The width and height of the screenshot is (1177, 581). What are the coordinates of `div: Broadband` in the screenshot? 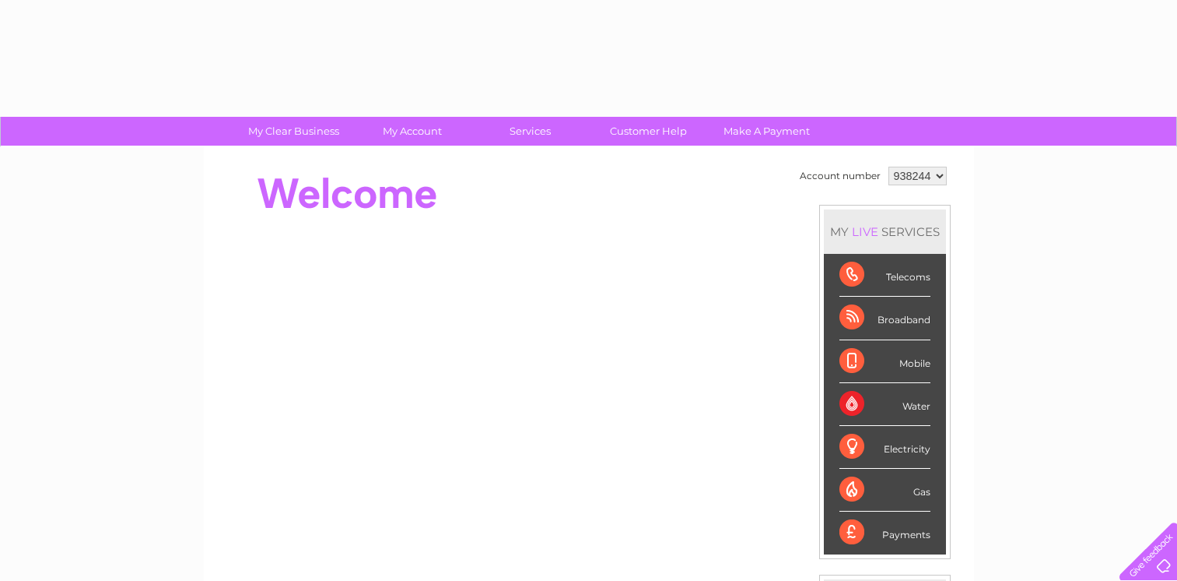 It's located at (885, 317).